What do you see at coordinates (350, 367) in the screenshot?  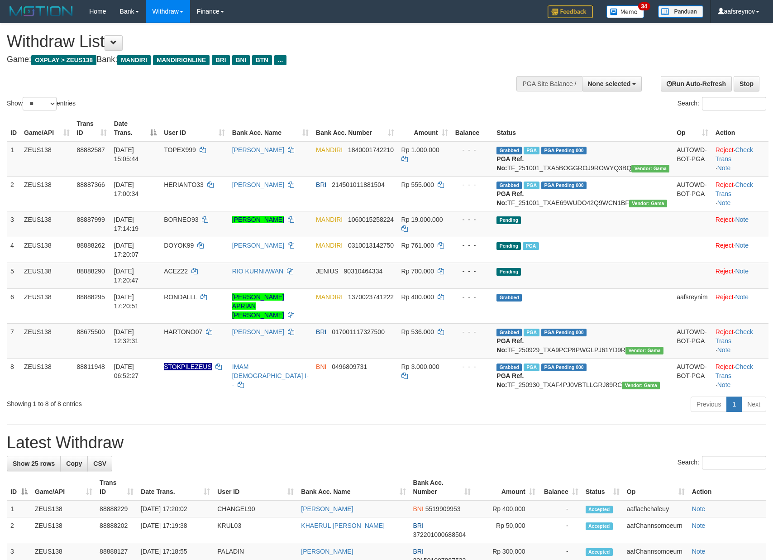 I see `span: Copy 0496809731 to clipboard` at bounding box center [350, 367].